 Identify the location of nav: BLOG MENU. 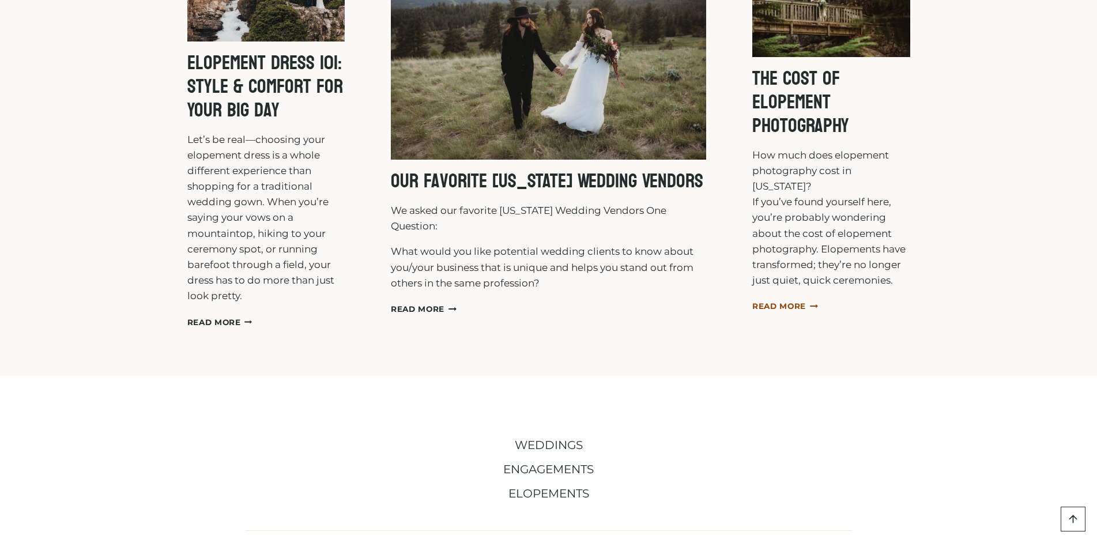
(548, 469).